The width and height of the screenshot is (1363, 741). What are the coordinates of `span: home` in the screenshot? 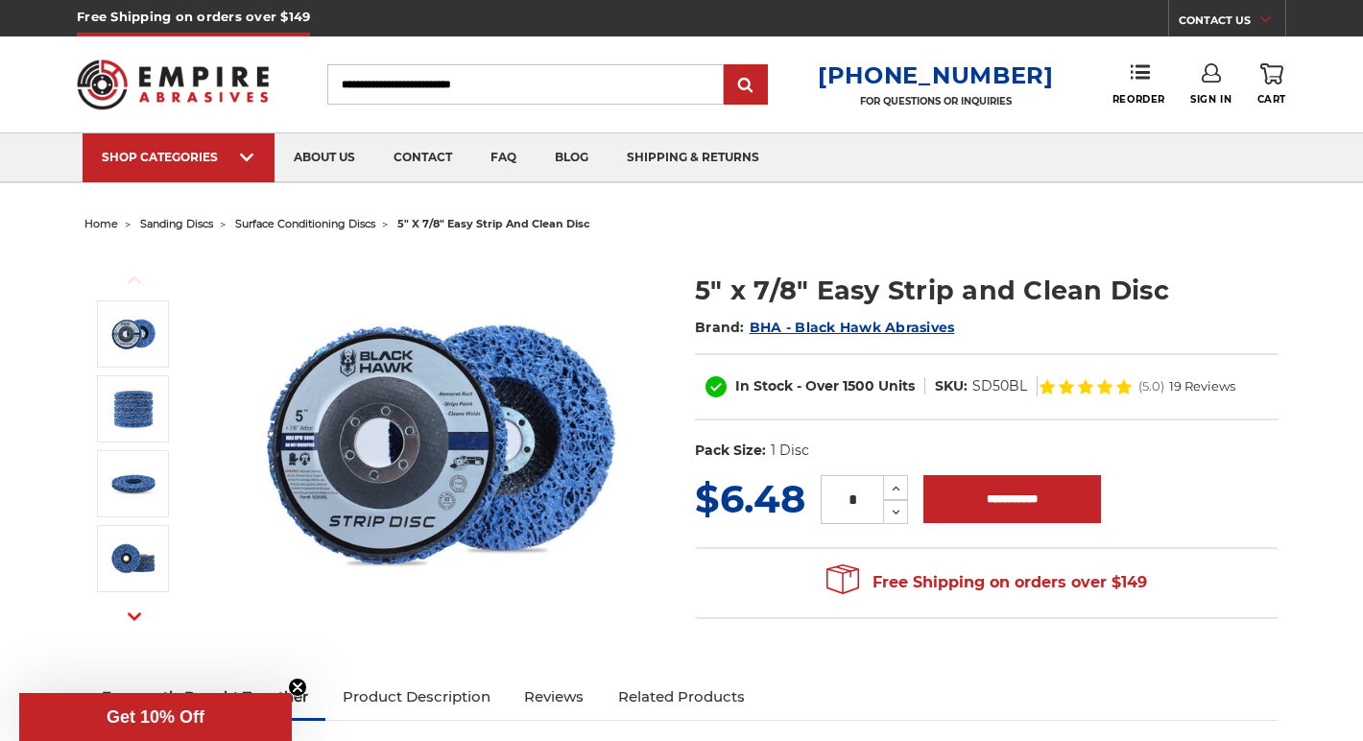 It's located at (101, 224).